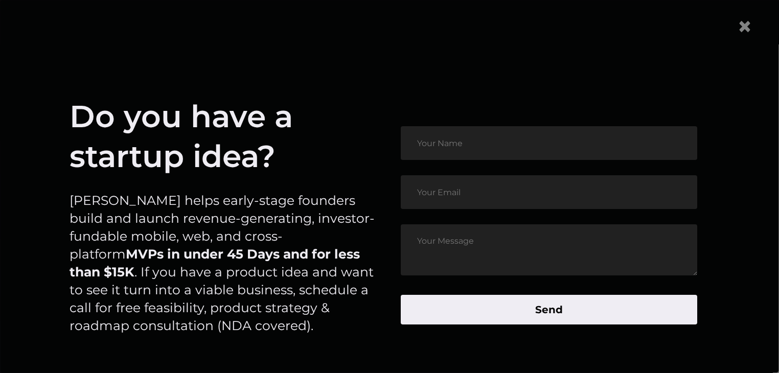 The height and width of the screenshot is (373, 779). I want to click on h1: Do you have a startup idea?, so click(222, 137).